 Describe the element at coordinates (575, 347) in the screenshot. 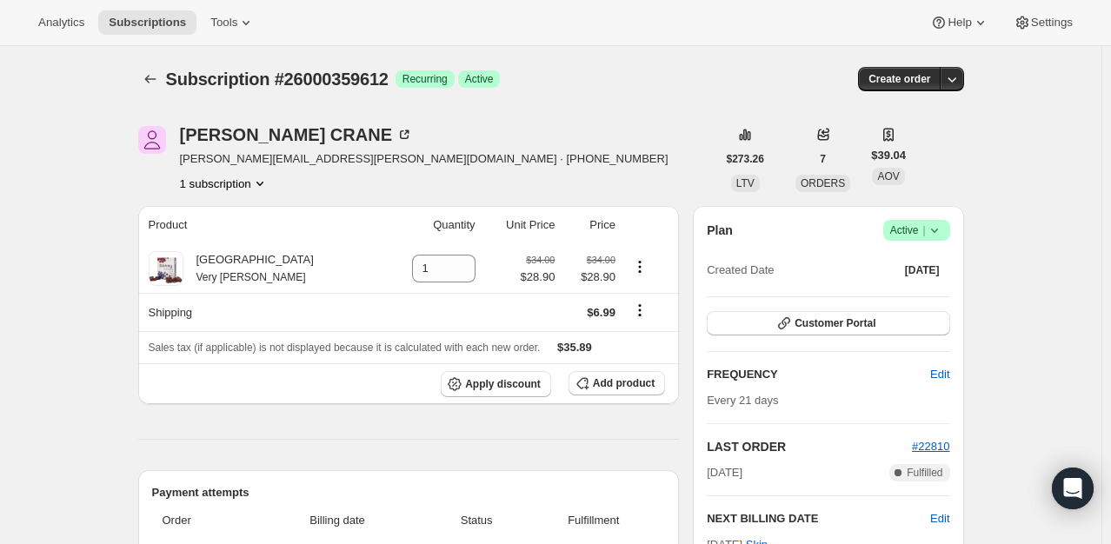

I see `span: $35.89` at that location.